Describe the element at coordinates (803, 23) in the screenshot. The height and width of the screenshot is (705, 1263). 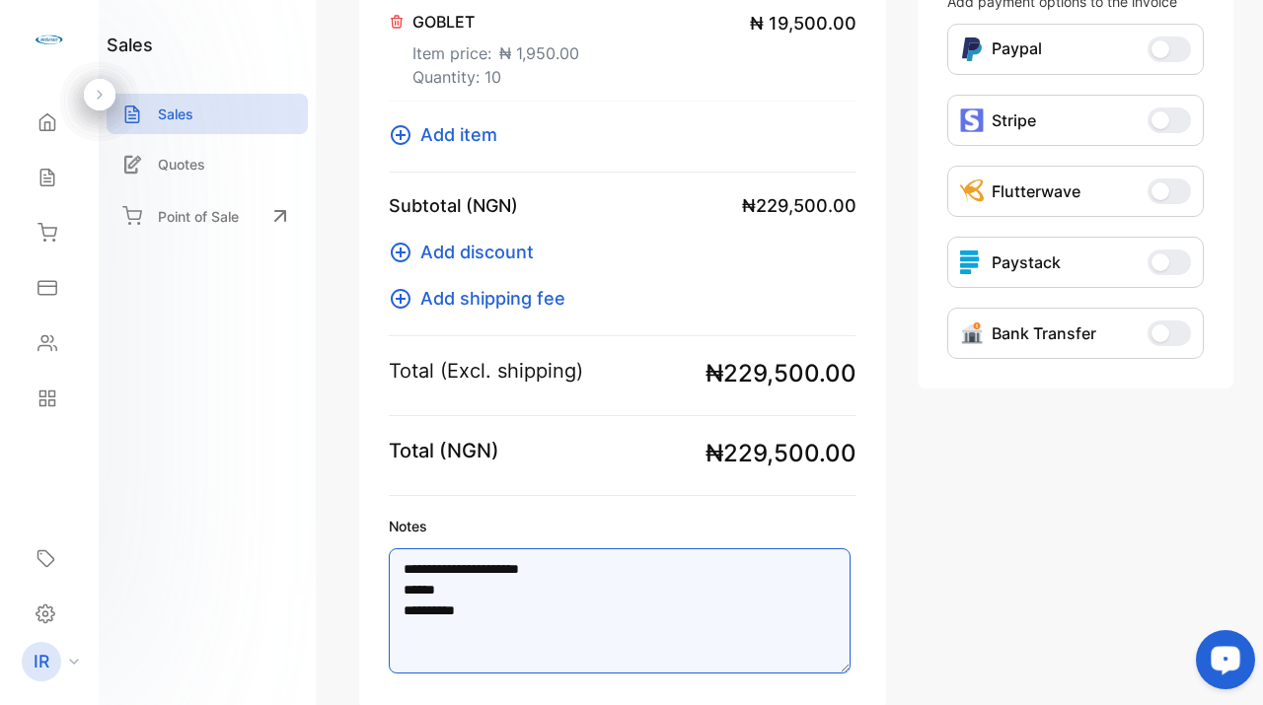
I see `span: ₦ 19,500.00` at that location.